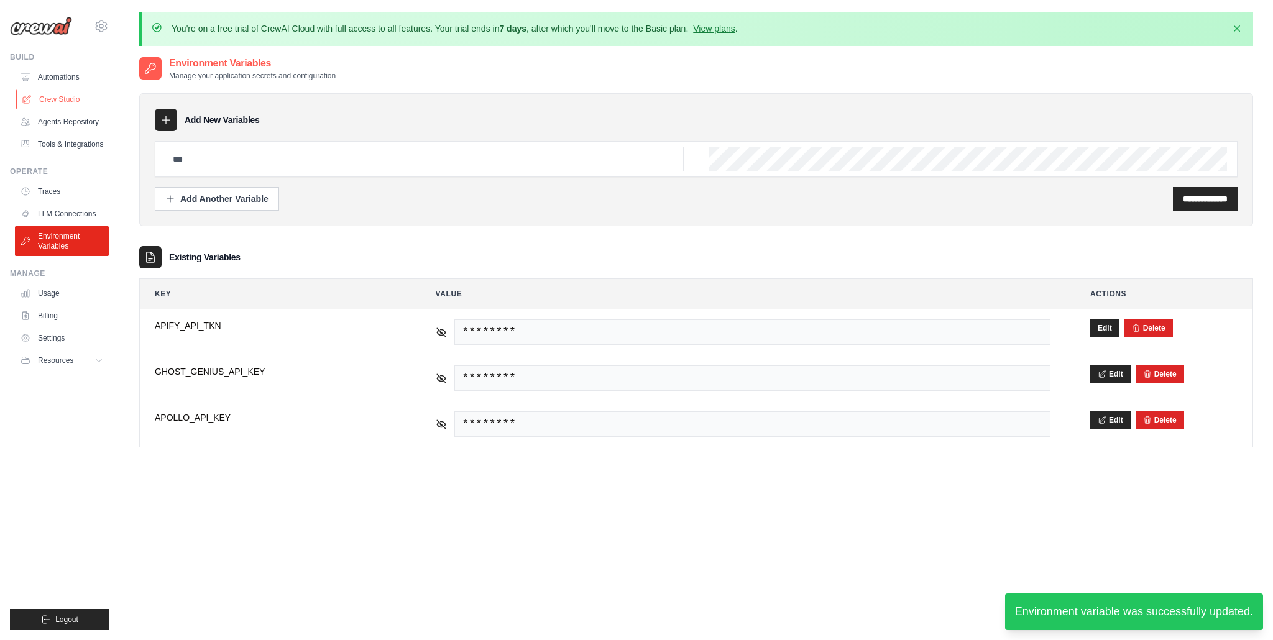 The height and width of the screenshot is (640, 1273). Describe the element at coordinates (217, 199) in the screenshot. I see `button: Add Another Variable` at that location.